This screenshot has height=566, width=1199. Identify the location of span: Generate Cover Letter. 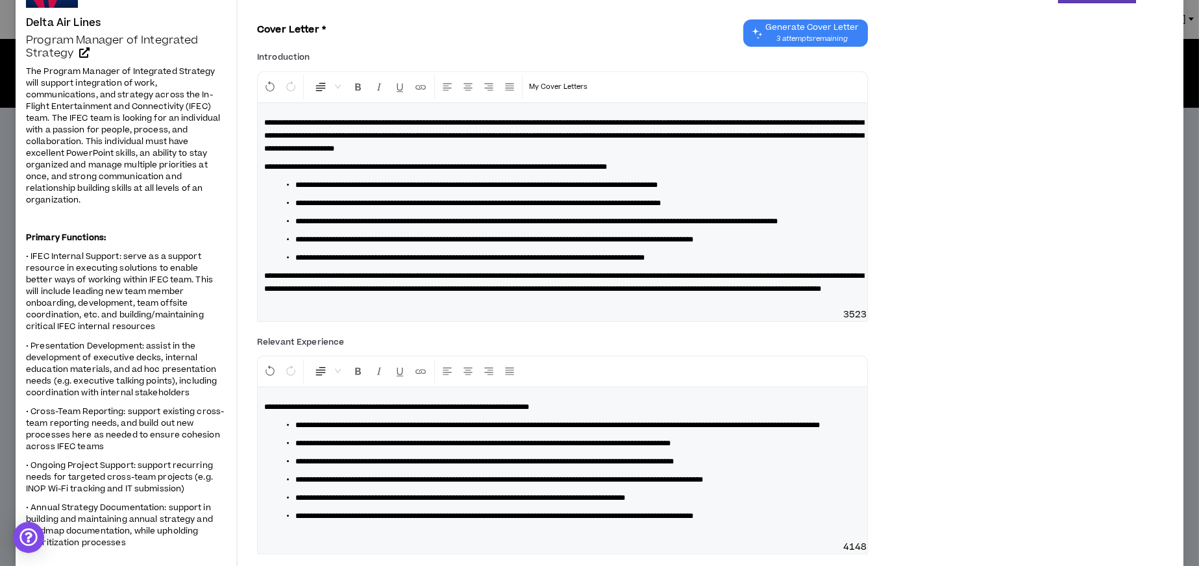
(812, 27).